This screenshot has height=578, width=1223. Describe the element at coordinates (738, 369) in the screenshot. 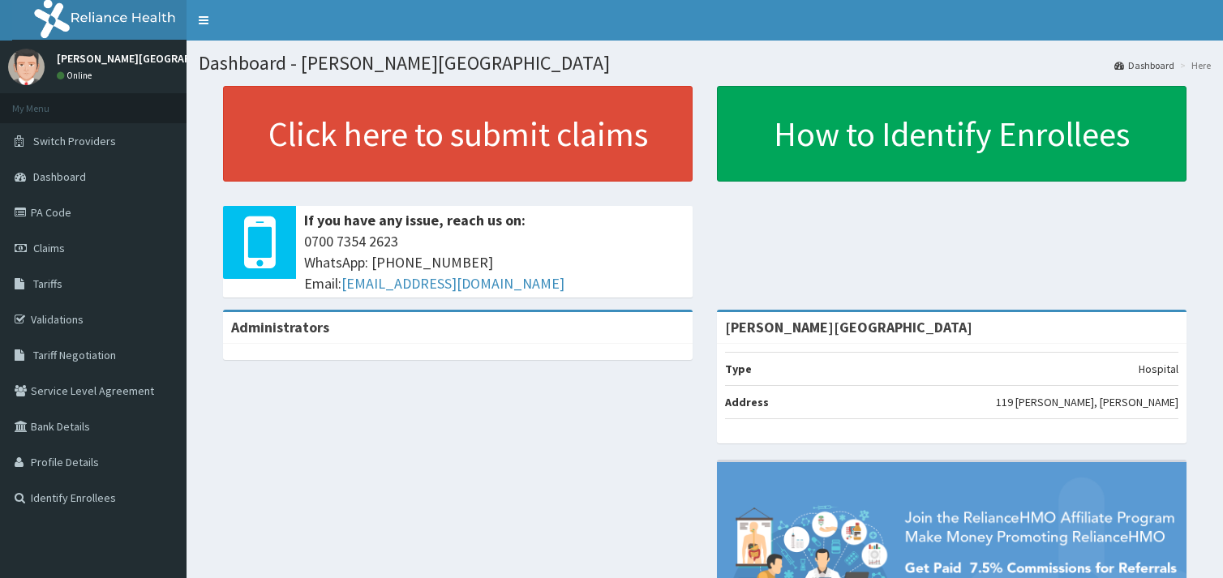

I see `b: Type` at that location.